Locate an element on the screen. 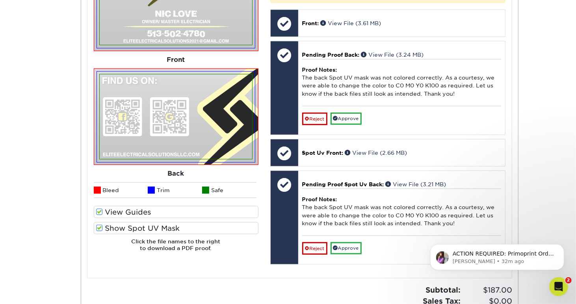 Image resolution: width=576 pixels, height=304 pixels. a: View File (3.24 MB) is located at coordinates (392, 55).